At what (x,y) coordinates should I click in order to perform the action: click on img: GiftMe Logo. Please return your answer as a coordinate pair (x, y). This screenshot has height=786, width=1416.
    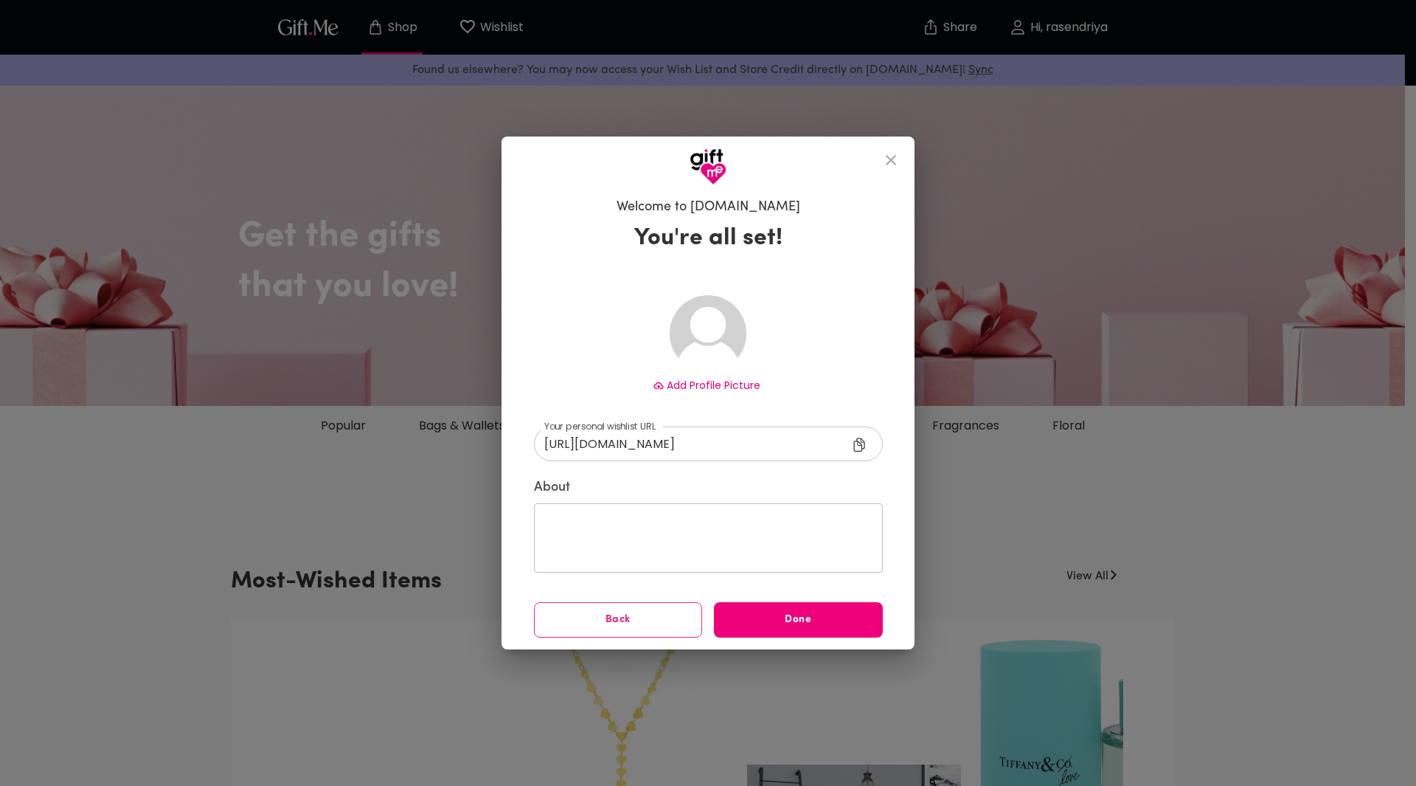
    Looking at the image, I should click on (708, 167).